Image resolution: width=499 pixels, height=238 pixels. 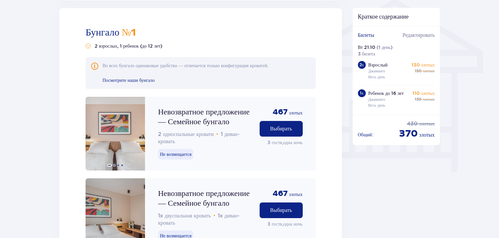 I want to click on a: Посмотрите наши бунгало, so click(x=129, y=80).